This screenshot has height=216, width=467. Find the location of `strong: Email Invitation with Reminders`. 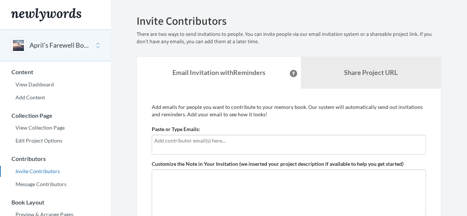

strong: Email Invitation with Reminders is located at coordinates (219, 72).